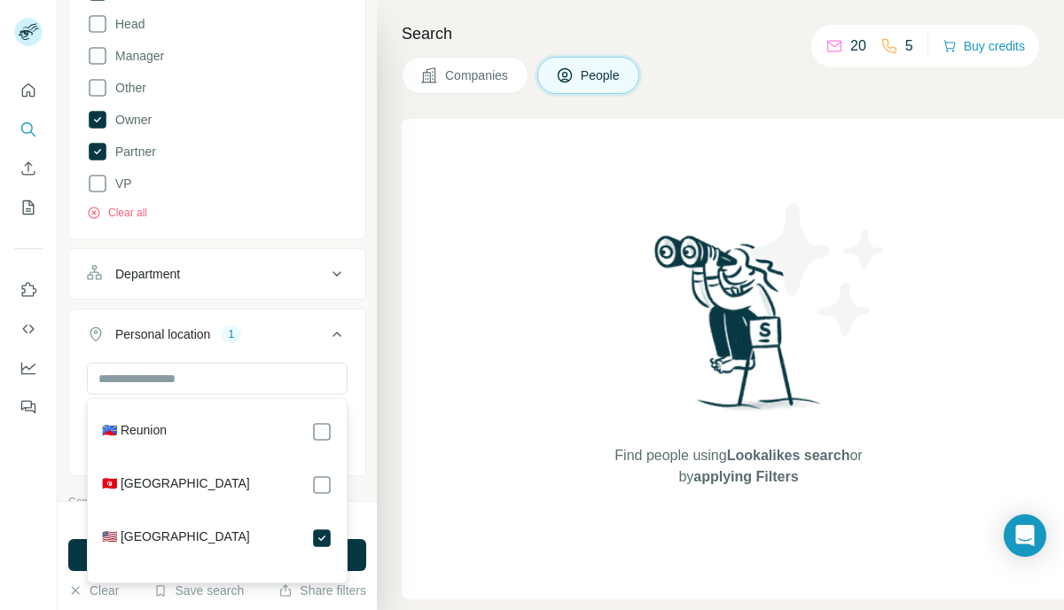 The image size is (1064, 610). I want to click on button: Share filters, so click(322, 591).